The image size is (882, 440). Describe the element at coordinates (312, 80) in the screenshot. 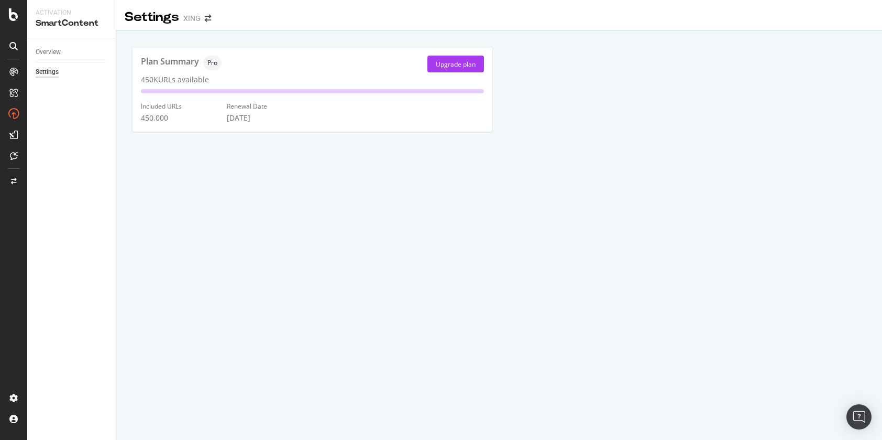

I see `div: 450K URLs available` at that location.